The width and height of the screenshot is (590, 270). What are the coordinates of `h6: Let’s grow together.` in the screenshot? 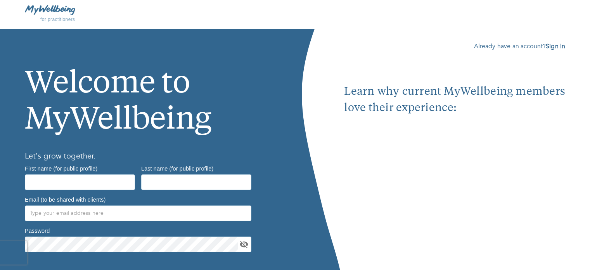 It's located at (147, 156).